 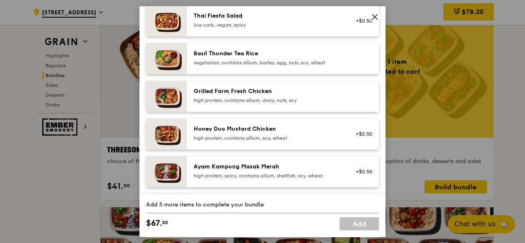 I want to click on div: low carb, vegan, spicy, so click(x=267, y=25).